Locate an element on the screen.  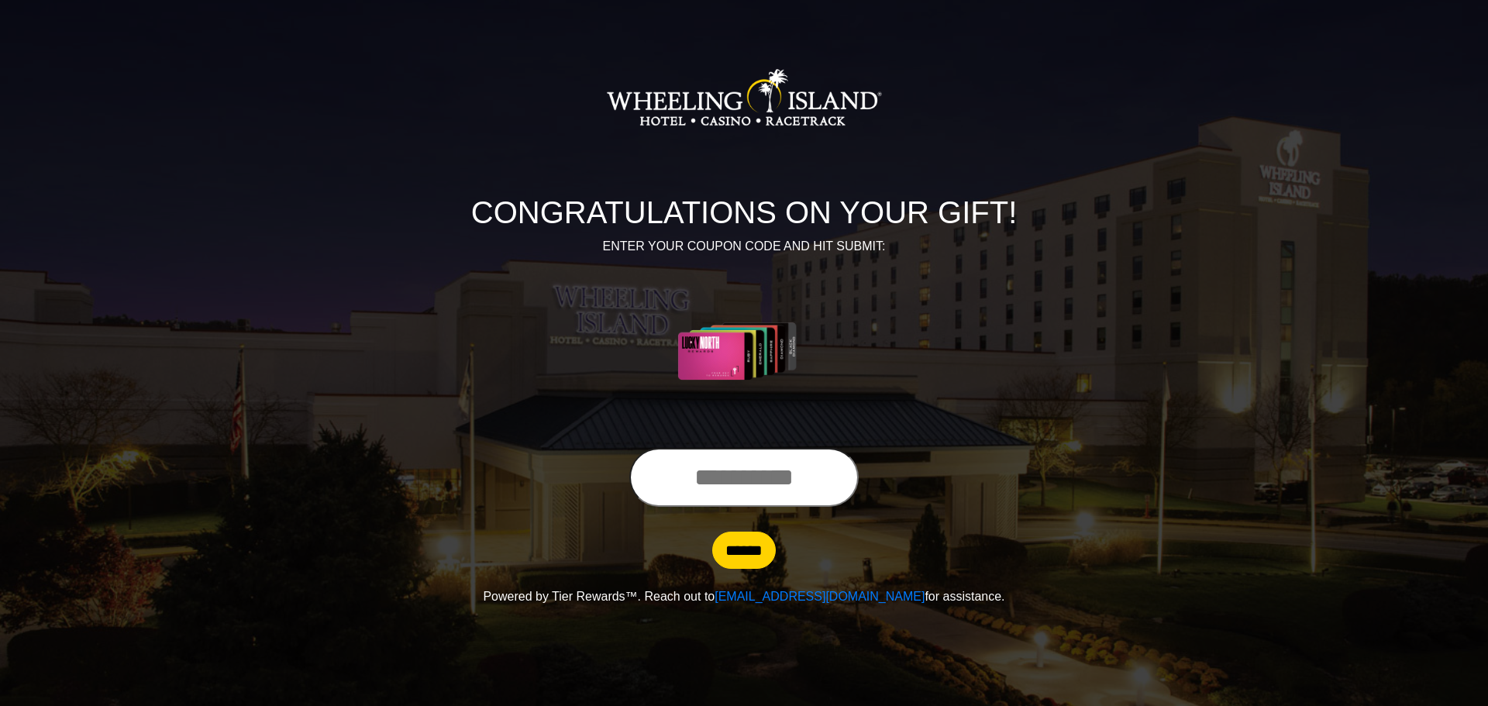
img: Logo is located at coordinates (744, 98).